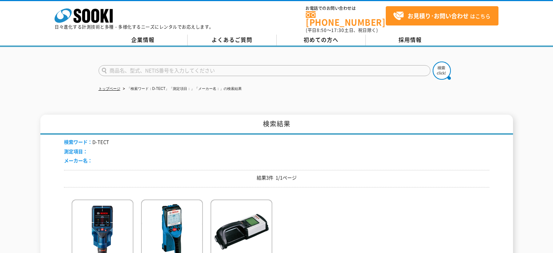 Image resolution: width=553 pixels, height=253 pixels. Describe the element at coordinates (441, 70) in the screenshot. I see `img: btn_search.png` at that location.